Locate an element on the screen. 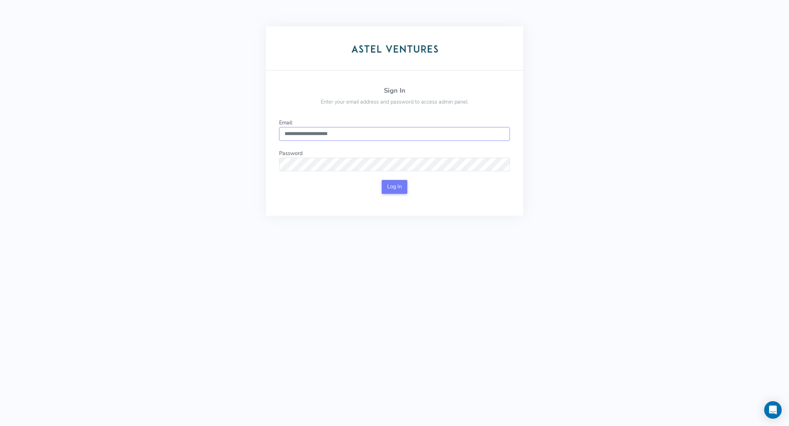  button: Log In is located at coordinates (394, 187).